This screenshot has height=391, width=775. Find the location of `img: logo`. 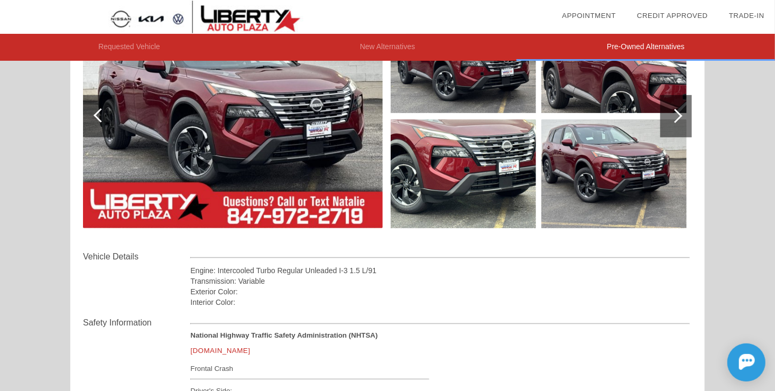

img: logo is located at coordinates (67, 28).